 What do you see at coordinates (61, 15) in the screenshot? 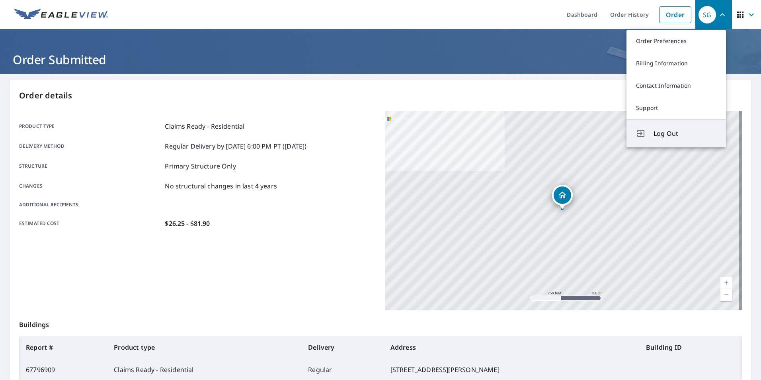
I see `img: EV Logo` at bounding box center [61, 15].